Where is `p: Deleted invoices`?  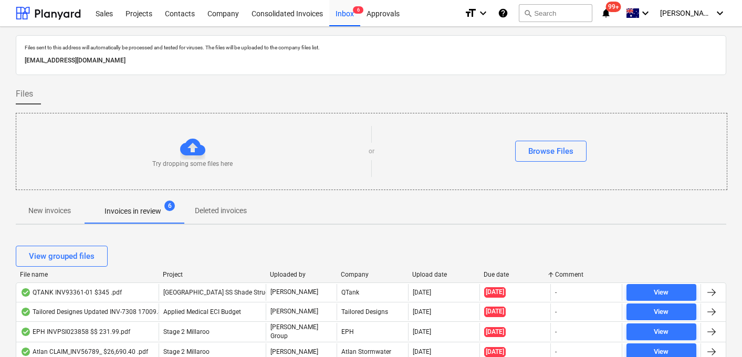
p: Deleted invoices is located at coordinates (220, 211).